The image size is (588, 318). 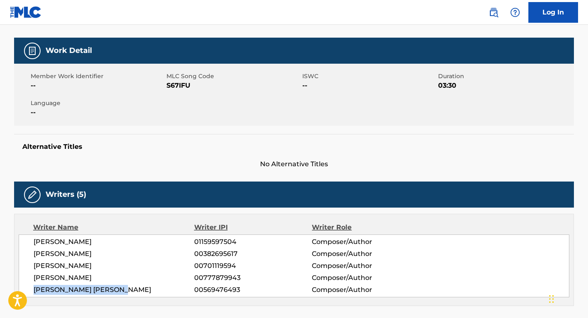 What do you see at coordinates (32, 195) in the screenshot?
I see `img: Writers` at bounding box center [32, 195].